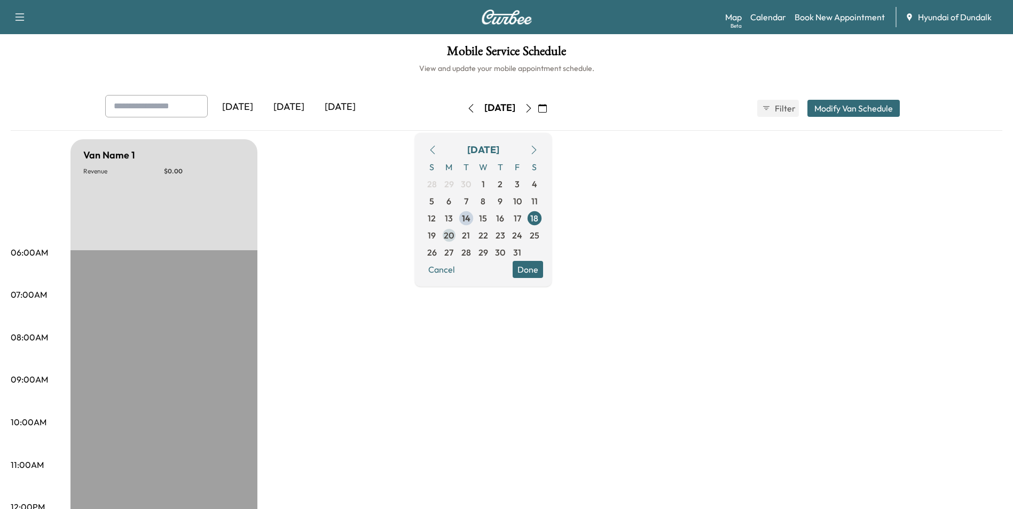 The width and height of the screenshot is (1013, 509). Describe the element at coordinates (534, 218) in the screenshot. I see `span: 18` at that location.